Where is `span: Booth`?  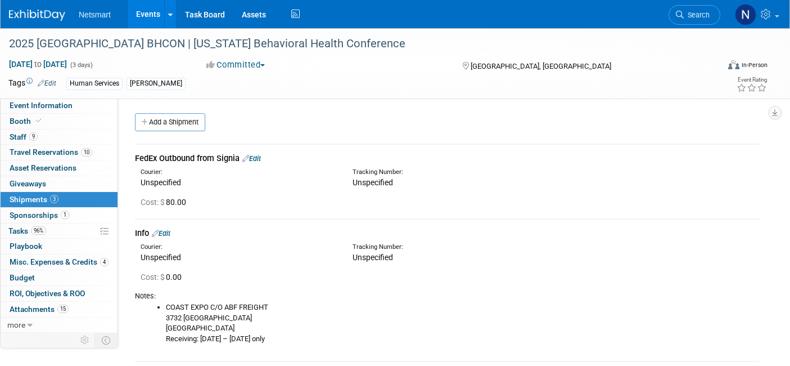
span: Booth is located at coordinates (26, 121).